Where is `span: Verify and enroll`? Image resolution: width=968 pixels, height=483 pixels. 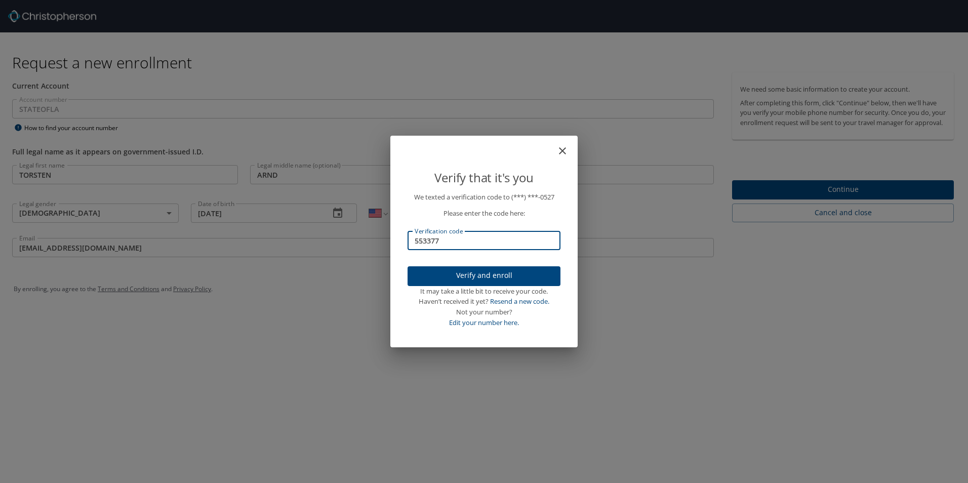 span: Verify and enroll is located at coordinates (484, 275).